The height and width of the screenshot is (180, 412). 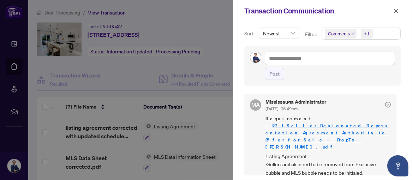 What do you see at coordinates (255, 104) in the screenshot?
I see `span: MA` at bounding box center [255, 104].